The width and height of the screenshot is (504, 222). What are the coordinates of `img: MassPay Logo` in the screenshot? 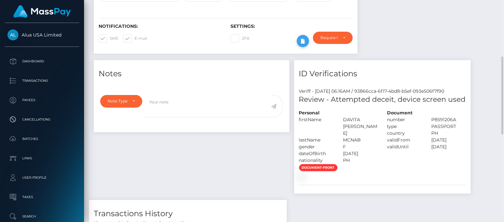 It's located at (42, 11).